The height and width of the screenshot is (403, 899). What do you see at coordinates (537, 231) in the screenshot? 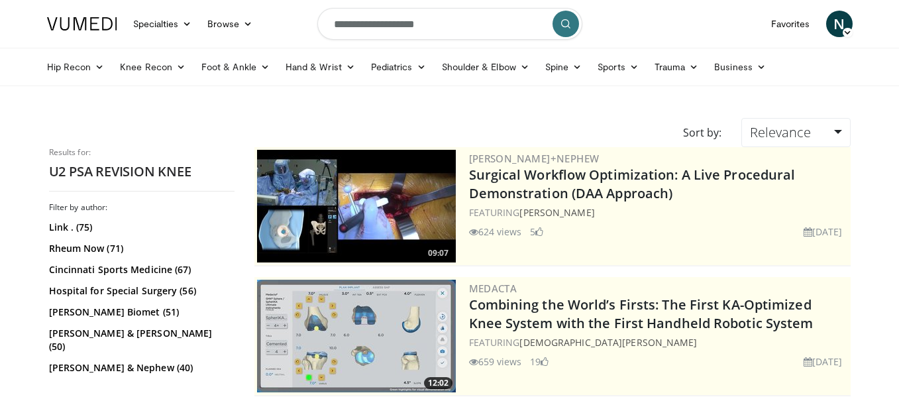
I see `li: 5` at bounding box center [537, 231].